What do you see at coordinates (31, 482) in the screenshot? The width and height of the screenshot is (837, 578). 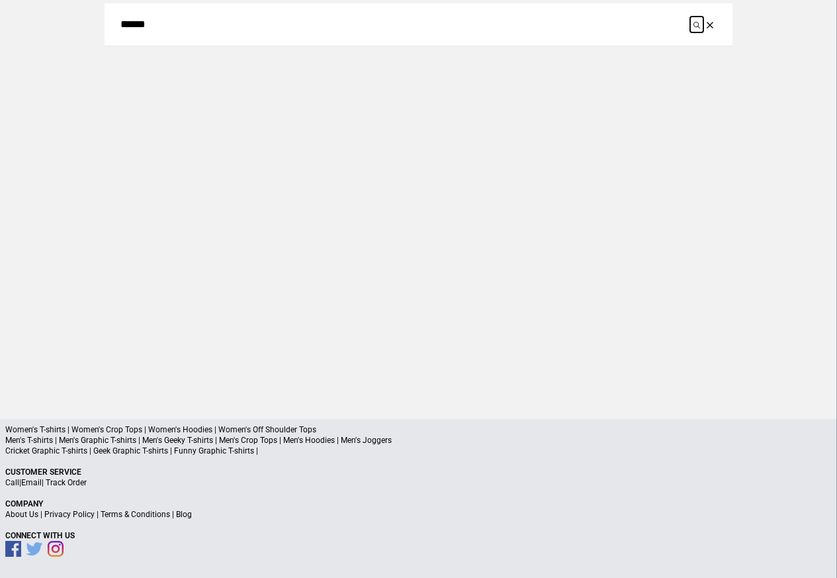 I see `a: Email` at bounding box center [31, 482].